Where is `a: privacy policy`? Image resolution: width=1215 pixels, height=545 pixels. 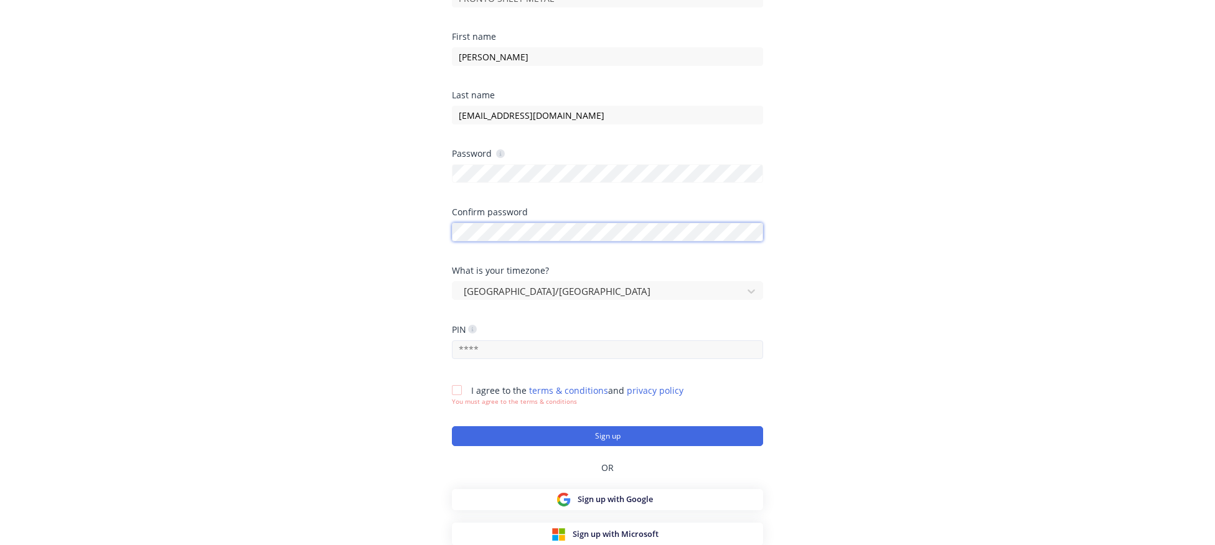 a: privacy policy is located at coordinates (655, 390).